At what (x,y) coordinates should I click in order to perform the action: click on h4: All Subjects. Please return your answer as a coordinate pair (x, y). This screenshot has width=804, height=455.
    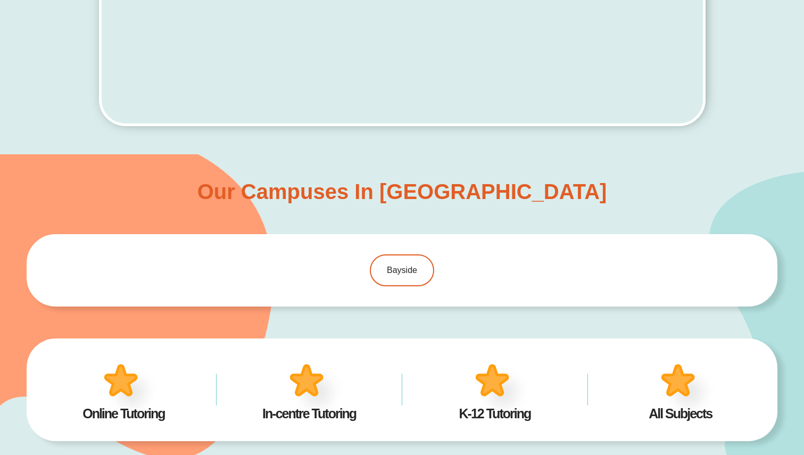
    Looking at the image, I should click on (681, 414).